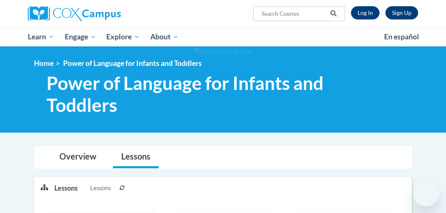  What do you see at coordinates (123, 37) in the screenshot?
I see `span: Explore` at bounding box center [123, 37].